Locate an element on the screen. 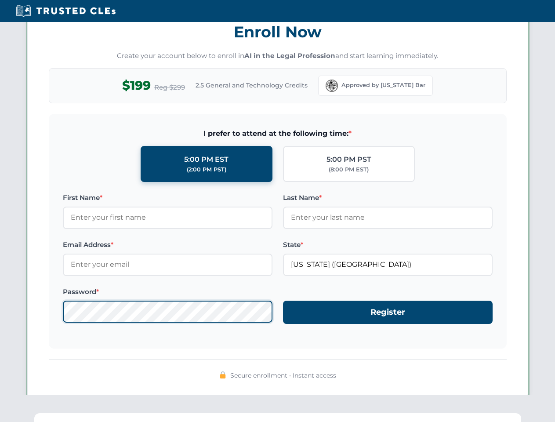 This screenshot has height=422, width=555. div: 5:00 PM PST is located at coordinates (349, 159).